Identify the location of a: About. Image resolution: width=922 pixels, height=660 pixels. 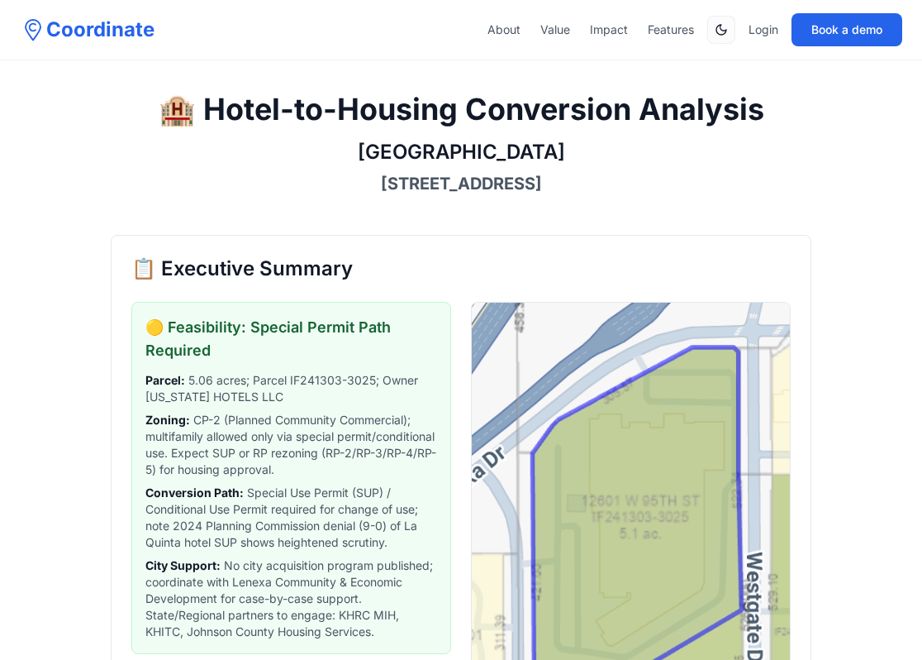
(504, 30).